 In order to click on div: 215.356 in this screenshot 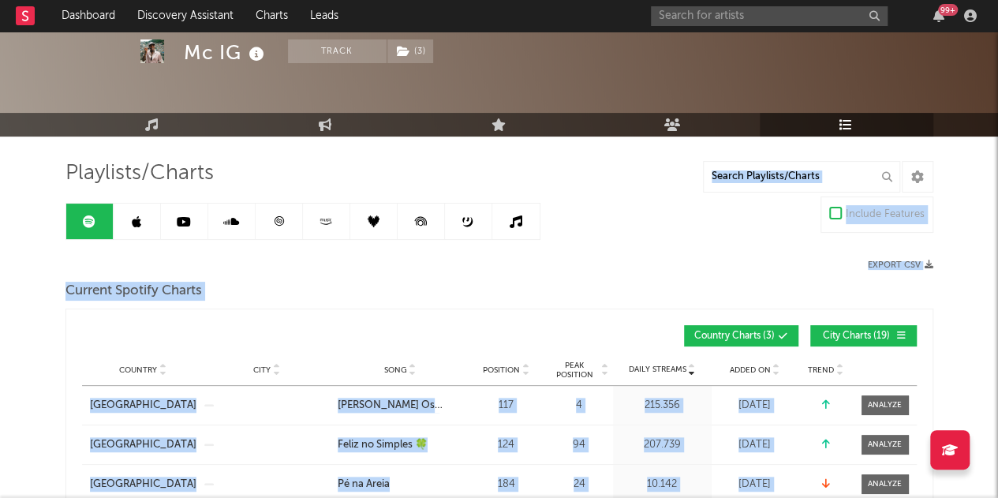, I will do `click(662, 406)`.